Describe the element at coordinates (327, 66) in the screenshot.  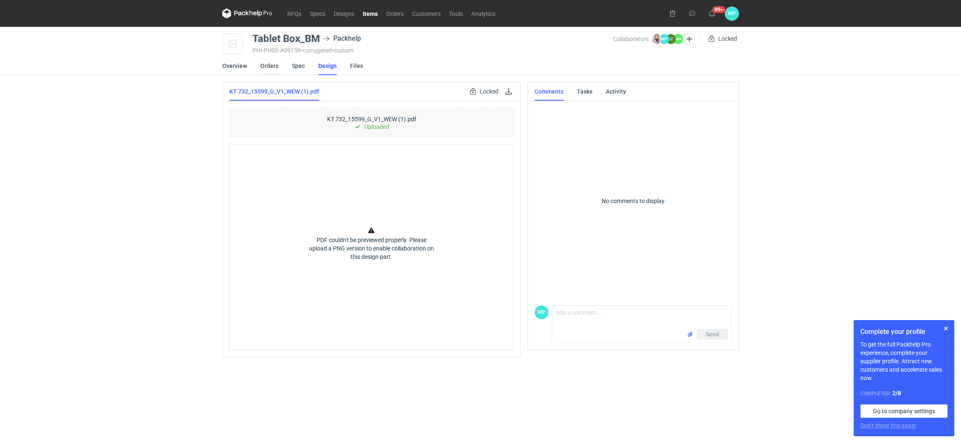
I see `a: Design` at that location.